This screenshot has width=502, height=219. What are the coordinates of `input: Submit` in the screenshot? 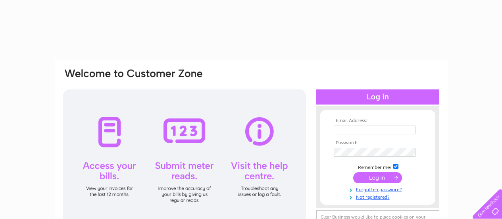 It's located at (377, 177).